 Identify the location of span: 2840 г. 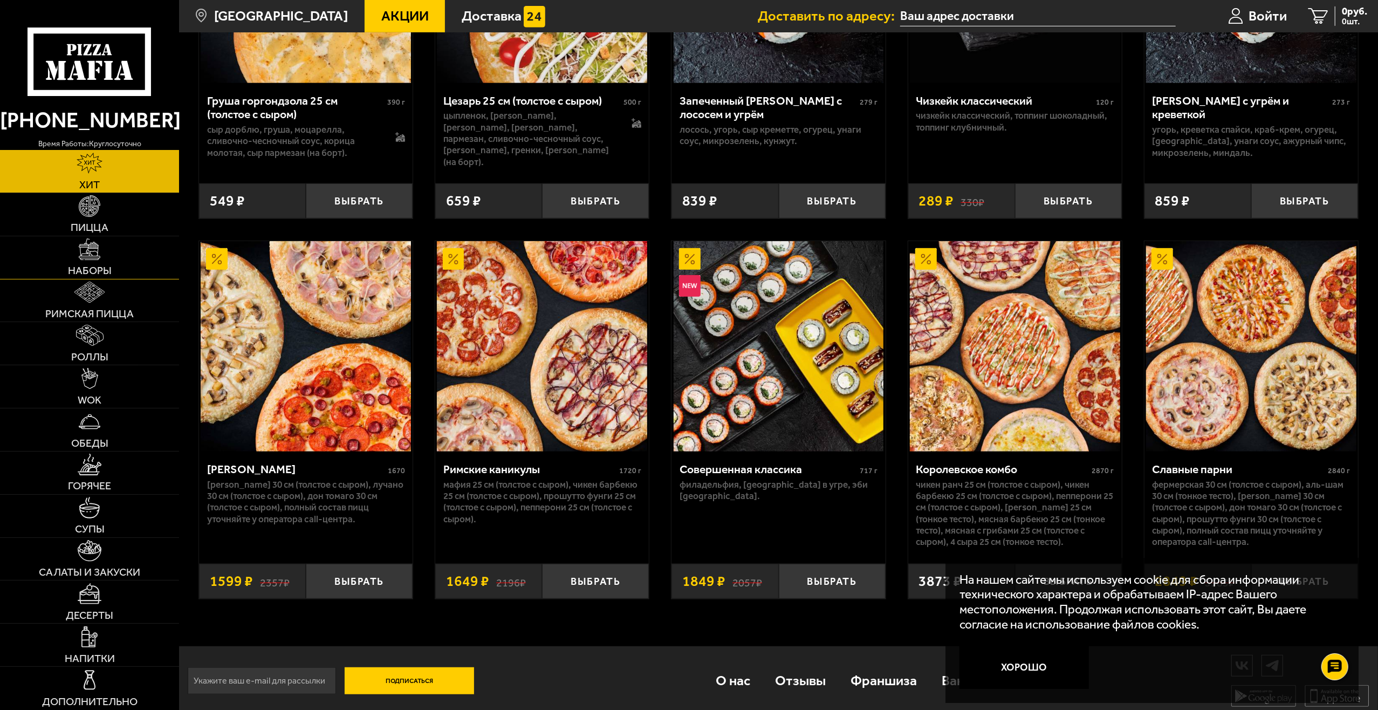
(1339, 470).